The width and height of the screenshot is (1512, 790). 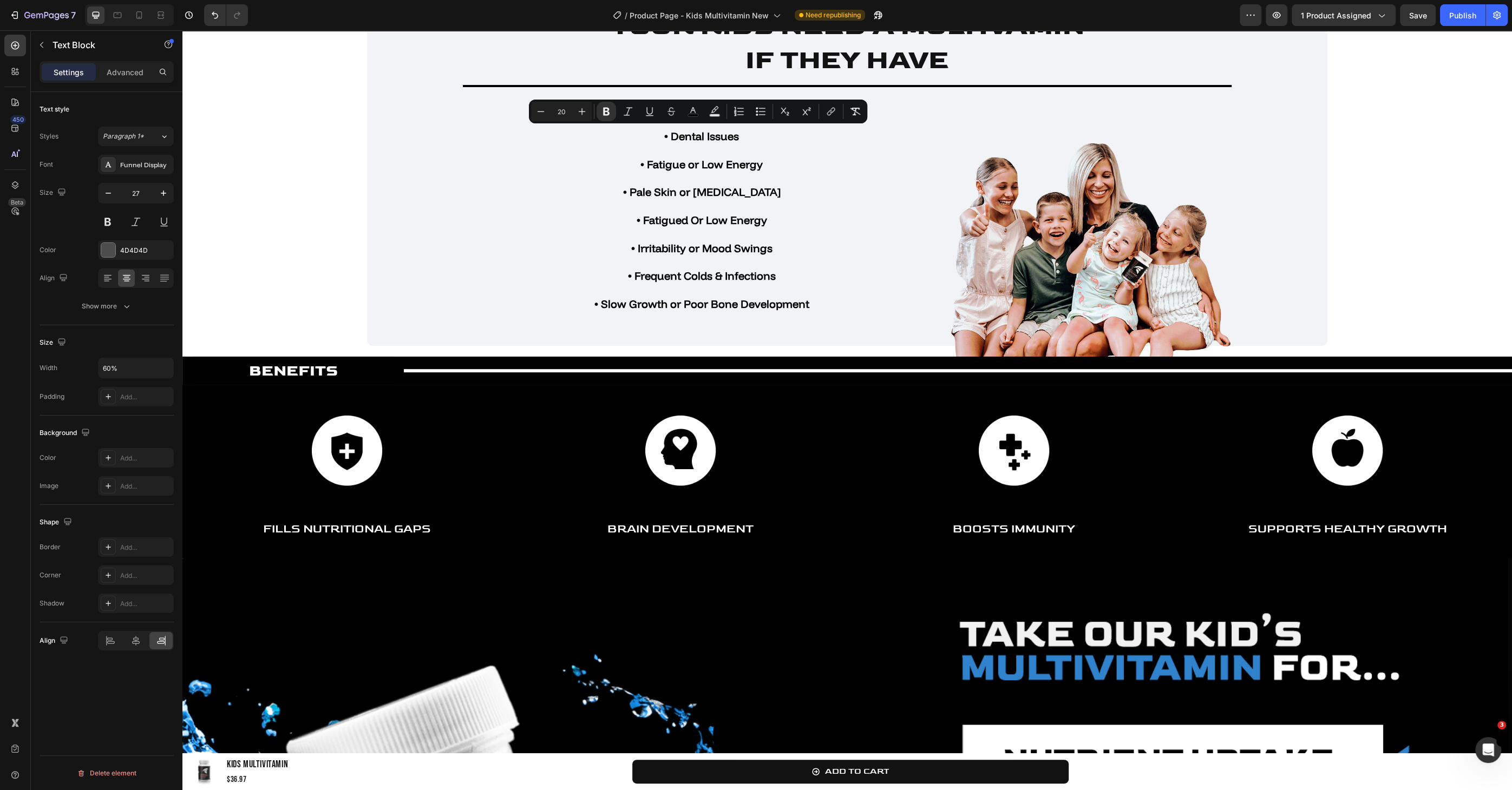 What do you see at coordinates (698, 112) in the screenshot?
I see `div: Editor contextual toolbar` at bounding box center [698, 112].